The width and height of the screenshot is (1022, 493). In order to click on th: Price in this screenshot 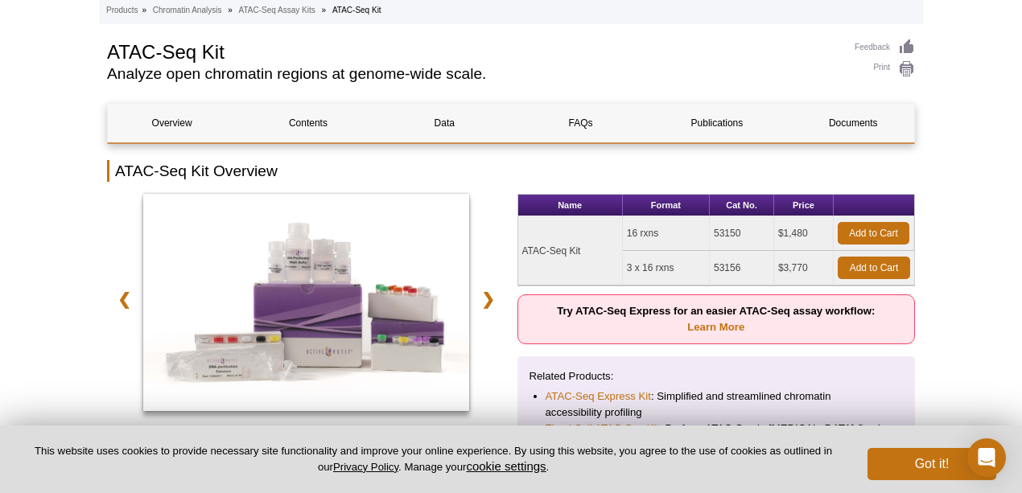, I will do `click(804, 205)`.